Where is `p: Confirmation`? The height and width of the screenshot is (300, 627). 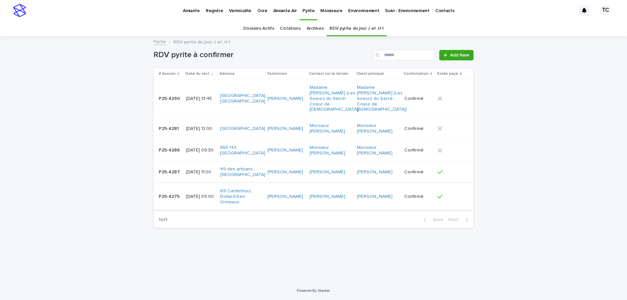 p: Confirmation is located at coordinates (416, 74).